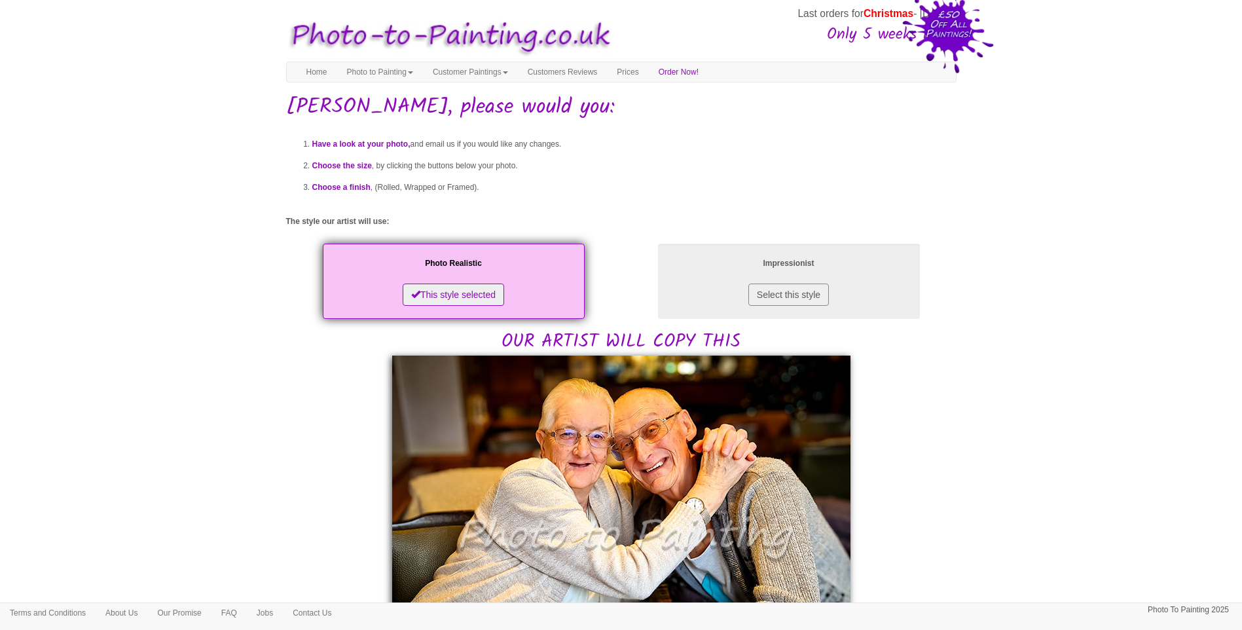 The image size is (1242, 630). What do you see at coordinates (264, 613) in the screenshot?
I see `a: Jobs` at bounding box center [264, 613].